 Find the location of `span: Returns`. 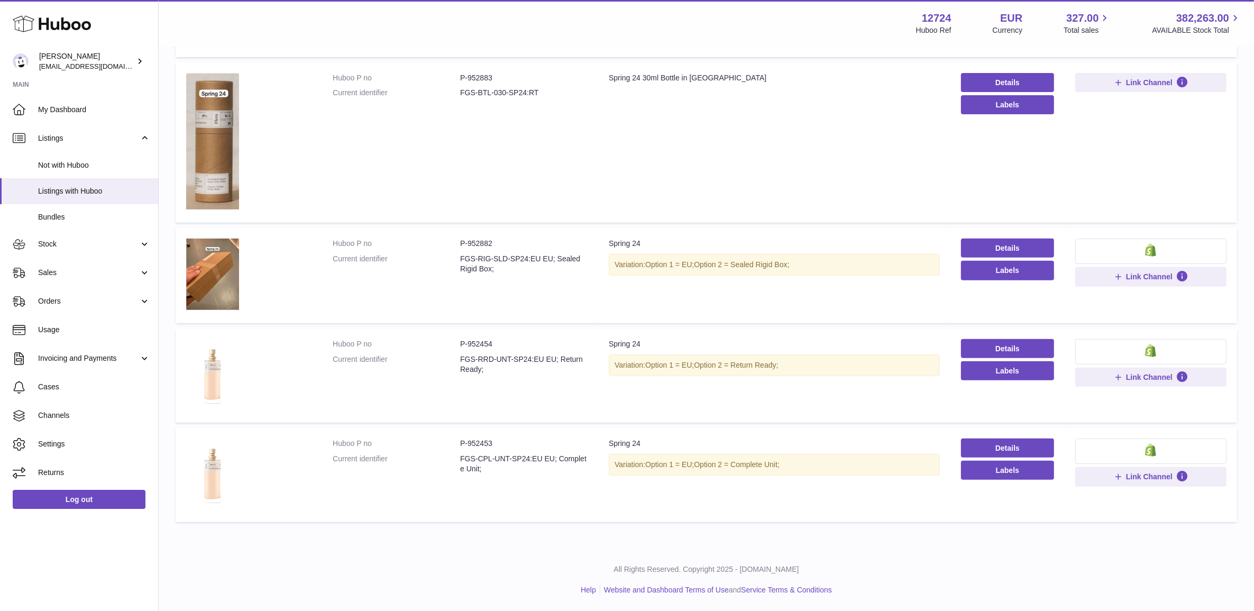

span: Returns is located at coordinates (94, 472).